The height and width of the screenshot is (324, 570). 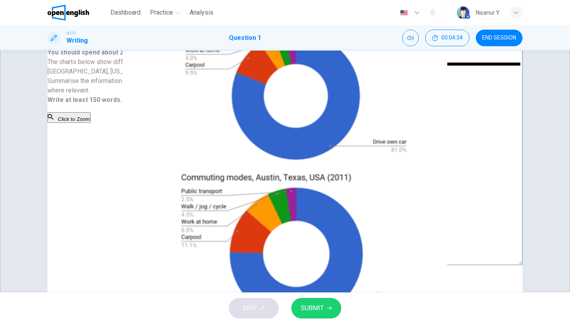 What do you see at coordinates (499, 38) in the screenshot?
I see `button: END SESSION` at bounding box center [499, 38].